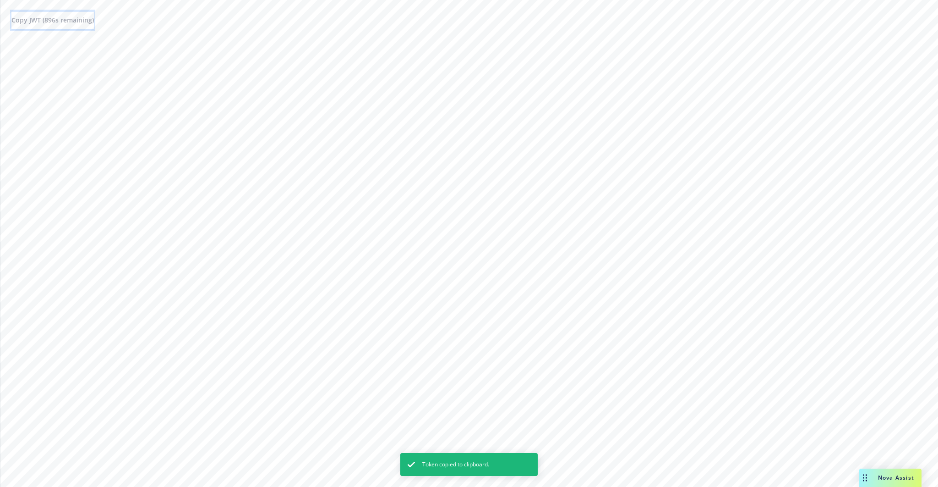  I want to click on span: Nova Assist, so click(896, 477).